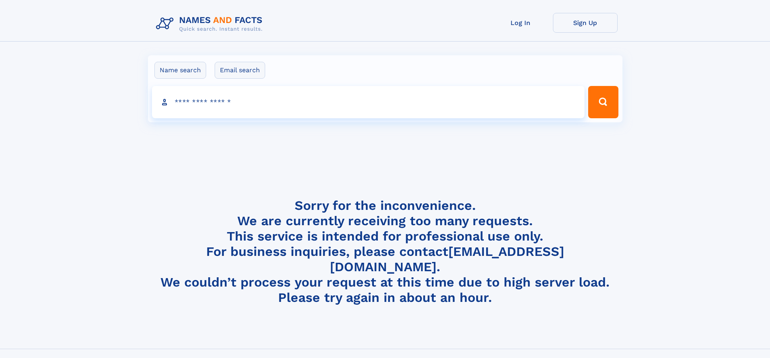 The image size is (770, 358). Describe the element at coordinates (180, 70) in the screenshot. I see `label: Name search` at that location.